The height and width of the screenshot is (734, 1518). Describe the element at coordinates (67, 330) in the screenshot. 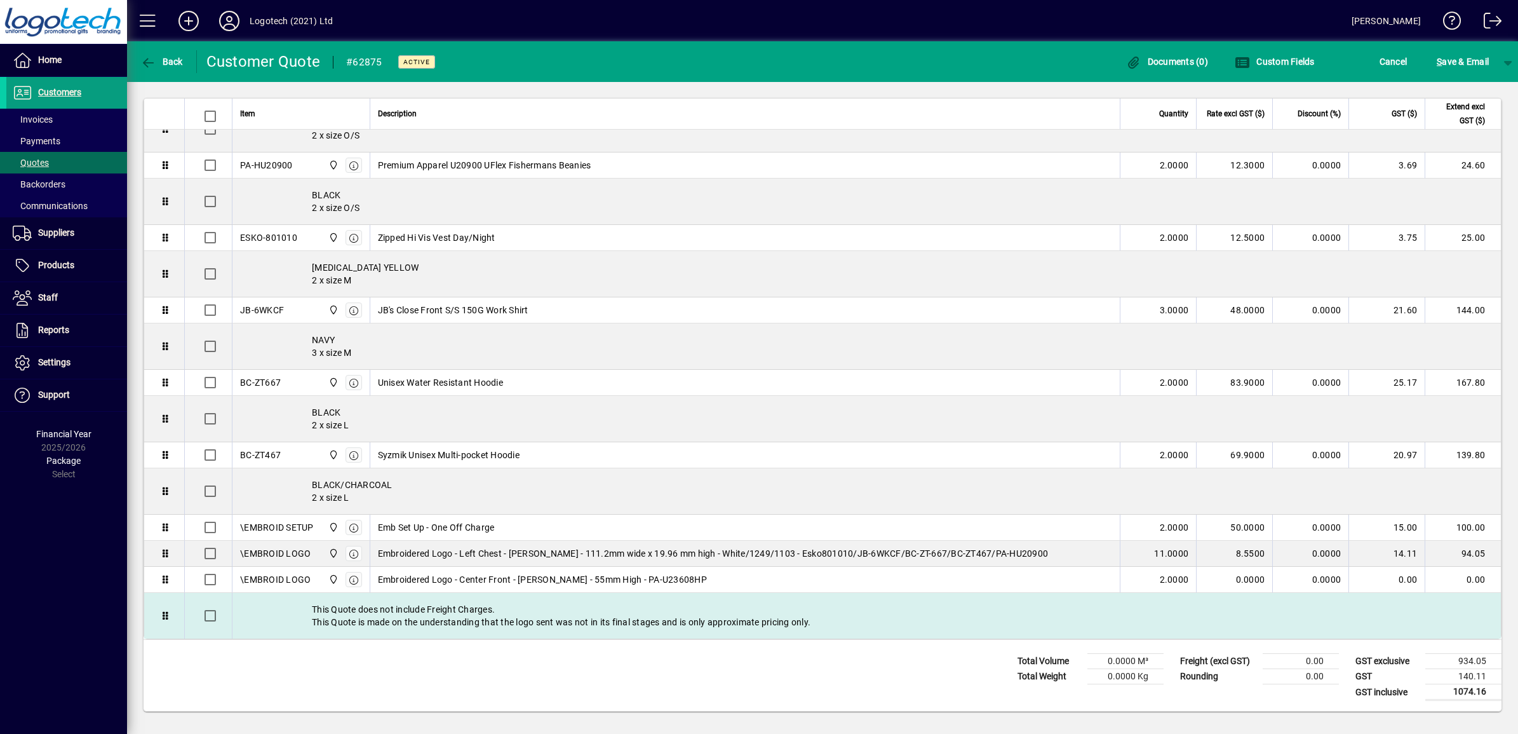

I see `a: Reports` at that location.